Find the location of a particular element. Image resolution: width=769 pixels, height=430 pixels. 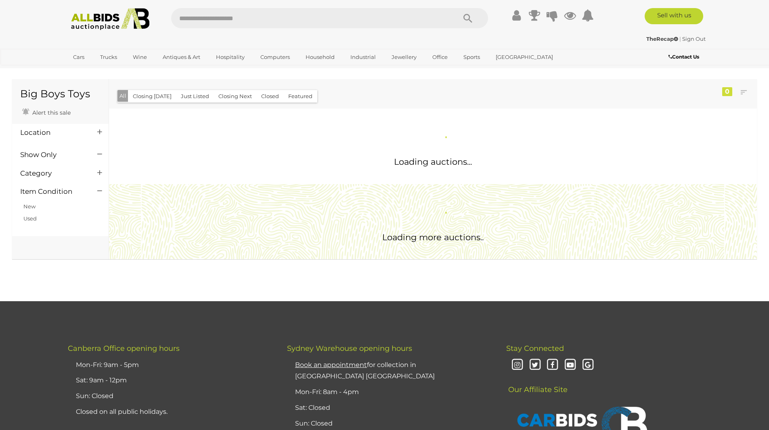

li: Mon-Fri: 8am - 4pm is located at coordinates (390, 392).